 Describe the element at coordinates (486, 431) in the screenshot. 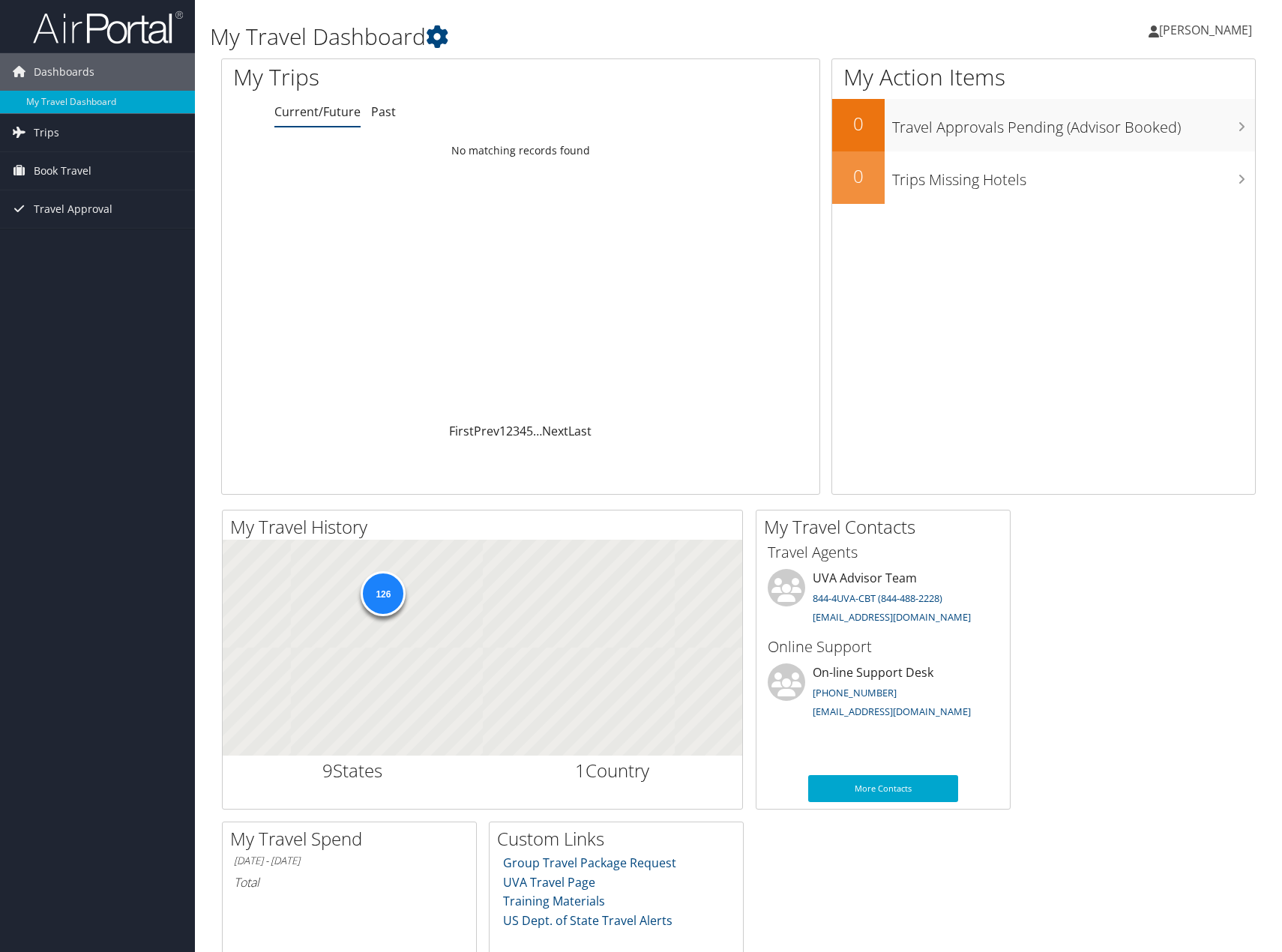

I see `a: Prev` at that location.